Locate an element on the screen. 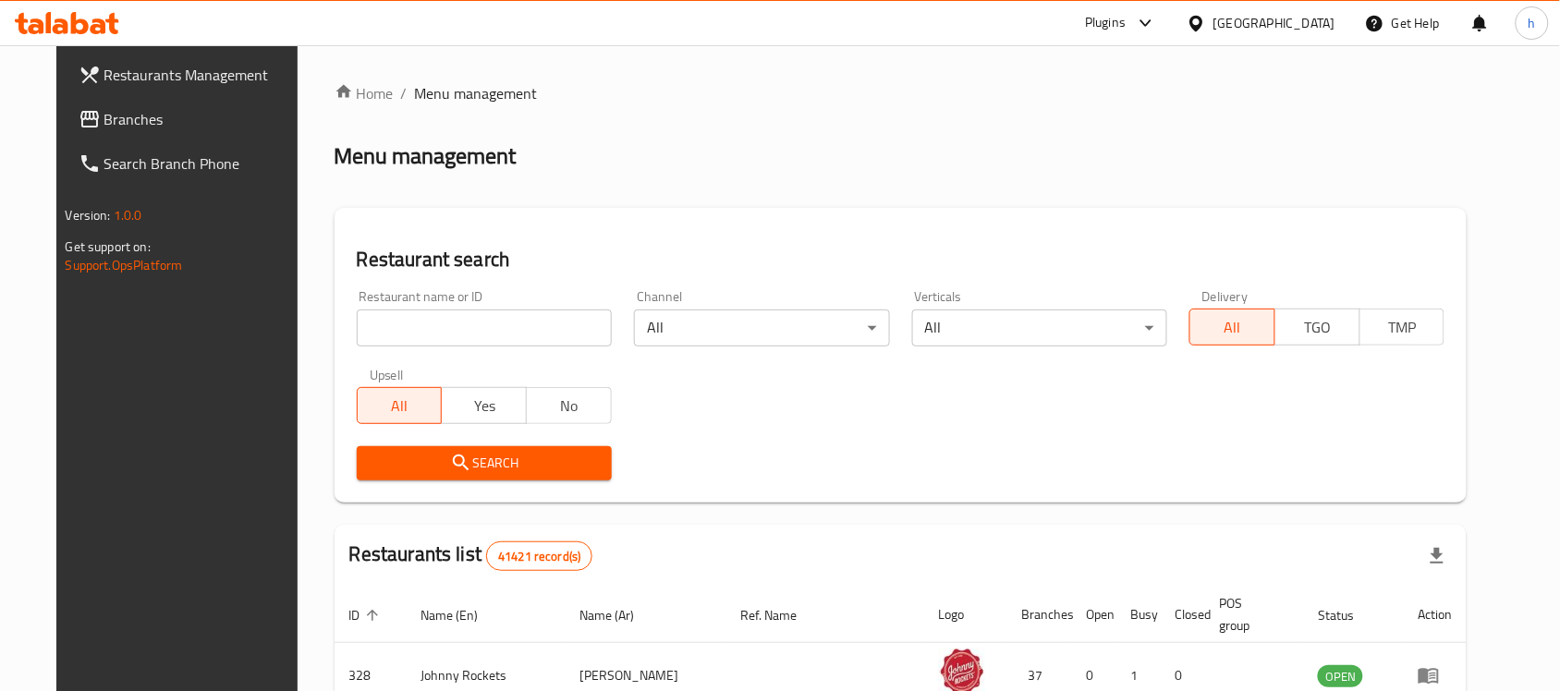 The image size is (1560, 691). th: Logo is located at coordinates (966, 615).